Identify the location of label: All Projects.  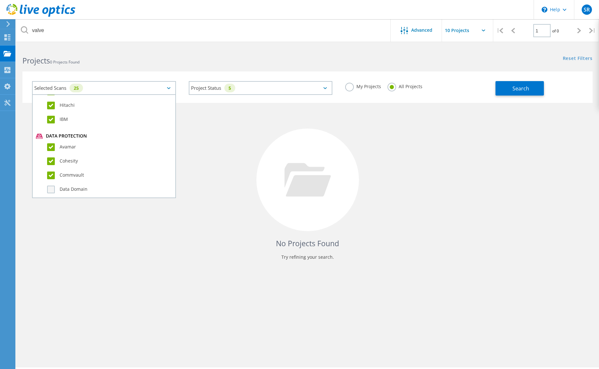
(405, 86).